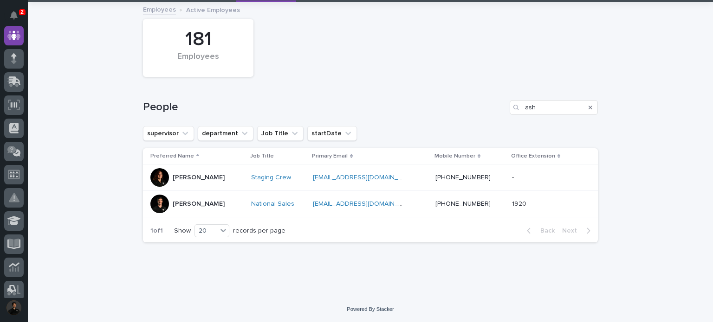  What do you see at coordinates (332, 134) in the screenshot?
I see `button: startDate` at bounding box center [332, 134].